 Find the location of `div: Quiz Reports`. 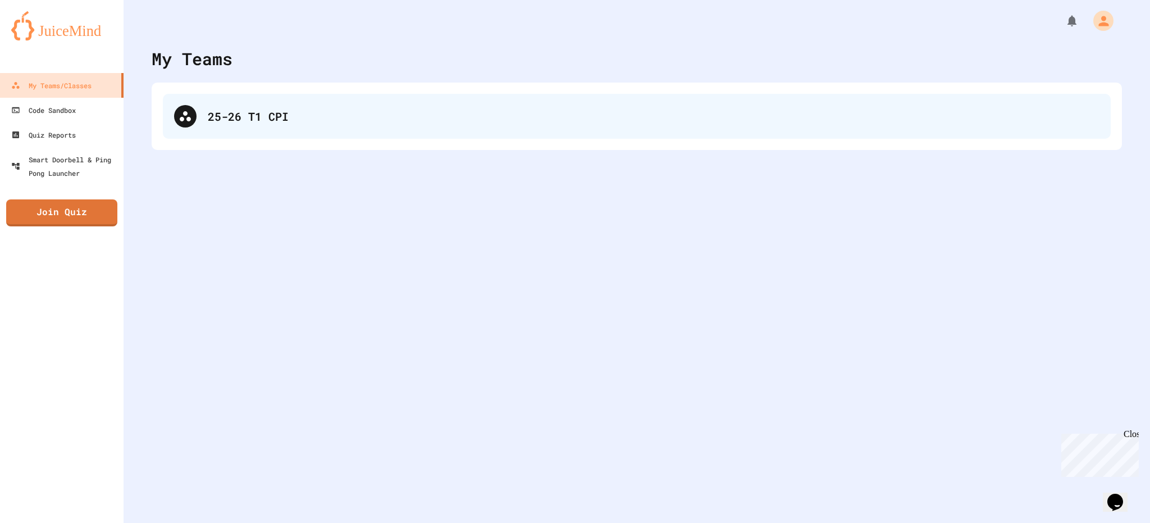

div: Quiz Reports is located at coordinates (43, 135).